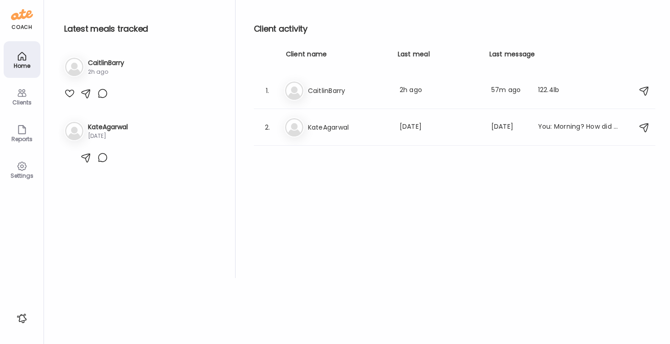 Image resolution: width=670 pixels, height=344 pixels. Describe the element at coordinates (22, 15) in the screenshot. I see `img: ate` at that location.